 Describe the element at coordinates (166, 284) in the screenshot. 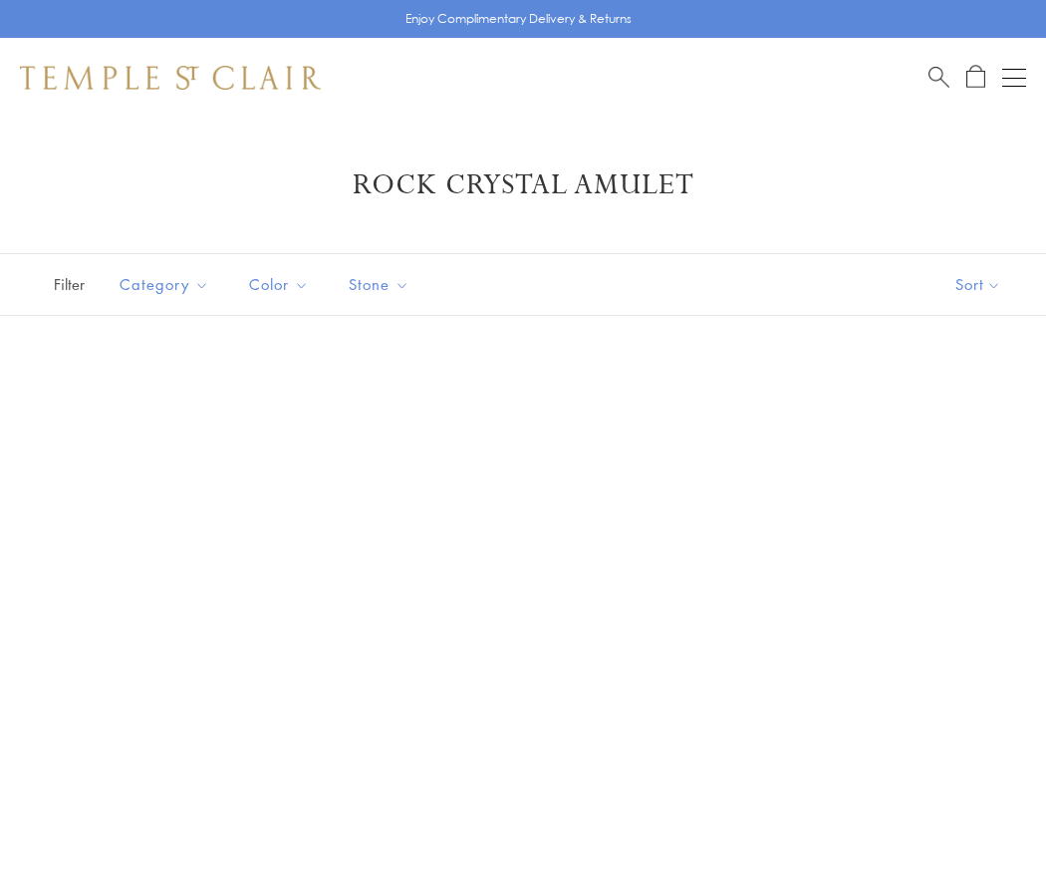

I see `span: Category` at that location.